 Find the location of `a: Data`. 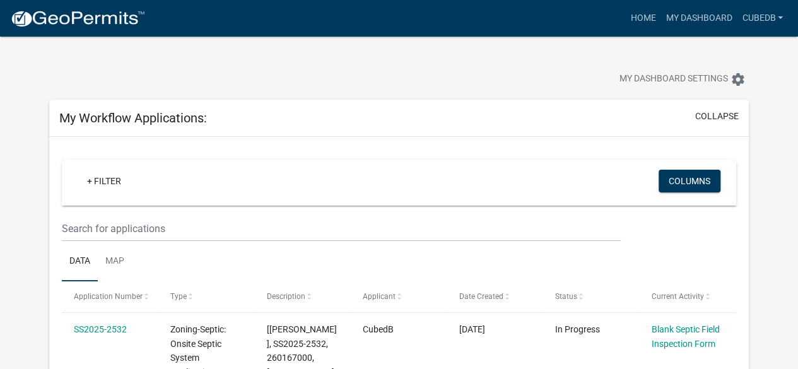

a: Data is located at coordinates (79, 262).